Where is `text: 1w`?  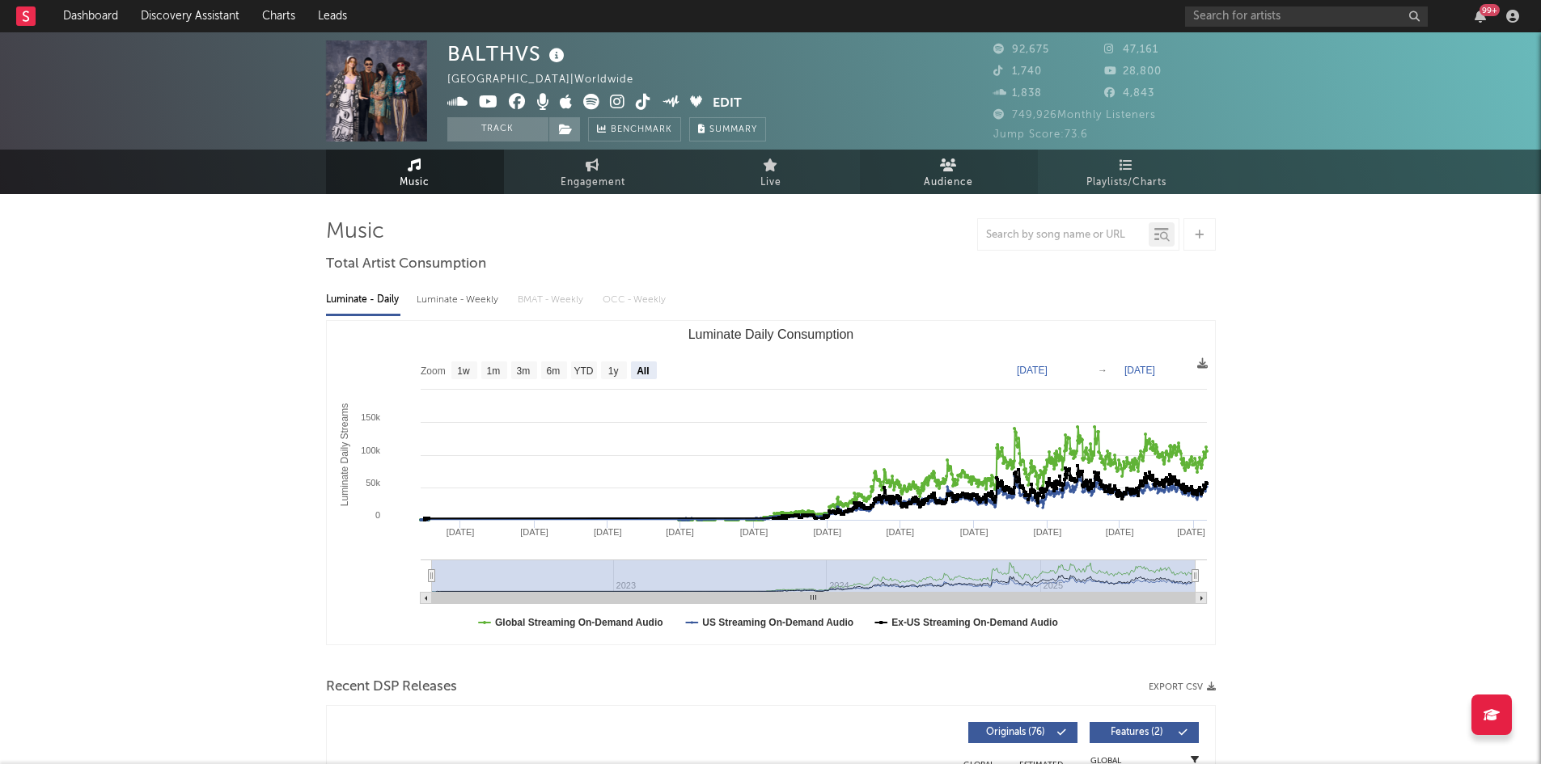 text: 1w is located at coordinates (463, 371).